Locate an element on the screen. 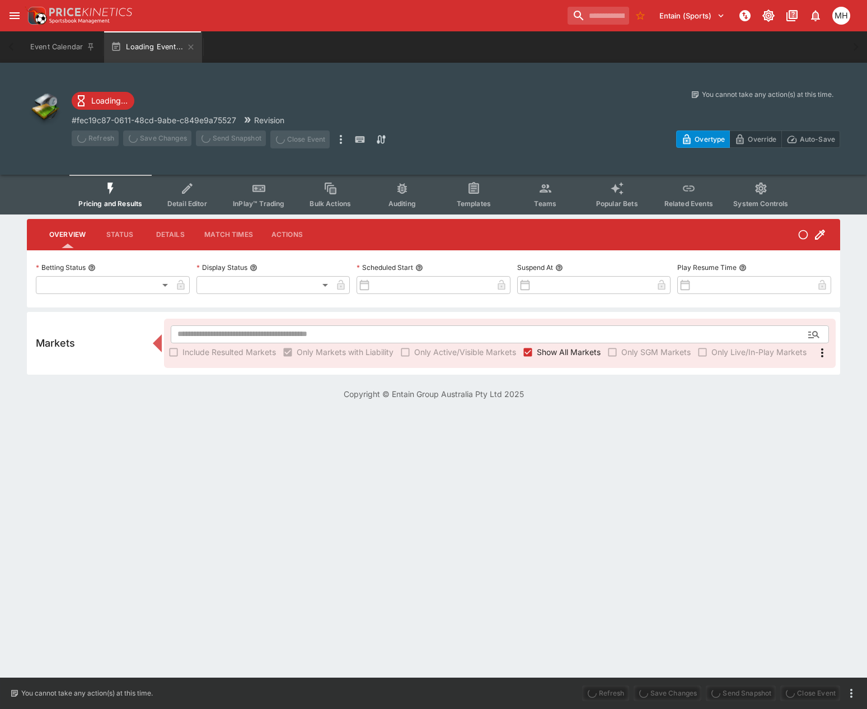 Image resolution: width=867 pixels, height=709 pixels. button: Betting Status is located at coordinates (92, 268).